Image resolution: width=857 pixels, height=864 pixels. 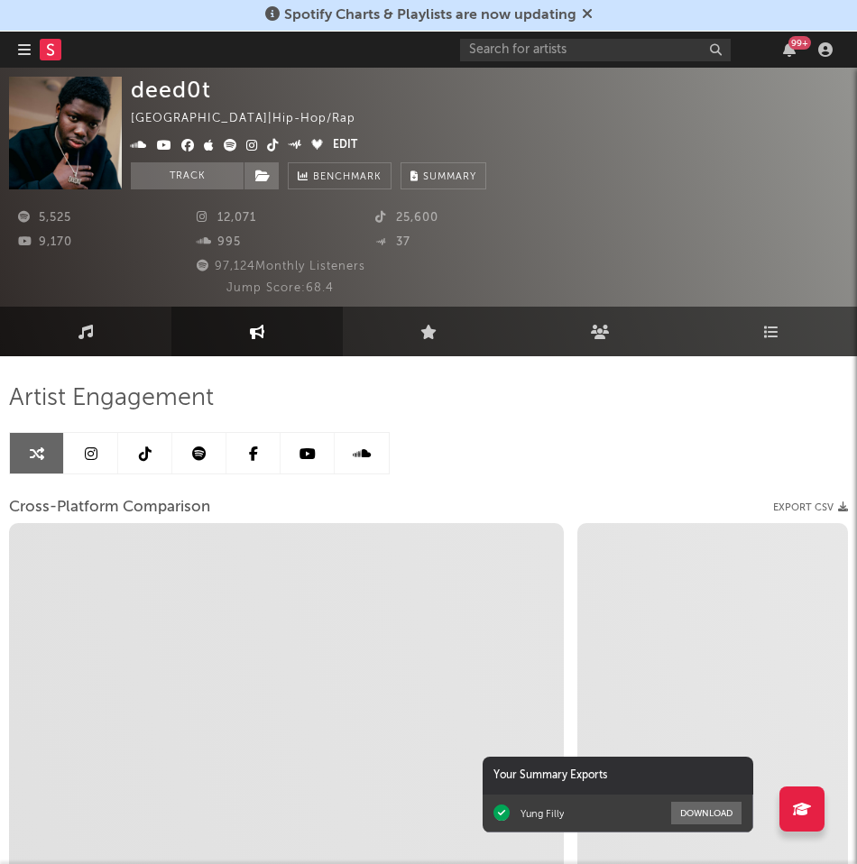 What do you see at coordinates (430, 15) in the screenshot?
I see `span: Spotify Charts & Playlists are now updating` at bounding box center [430, 15].